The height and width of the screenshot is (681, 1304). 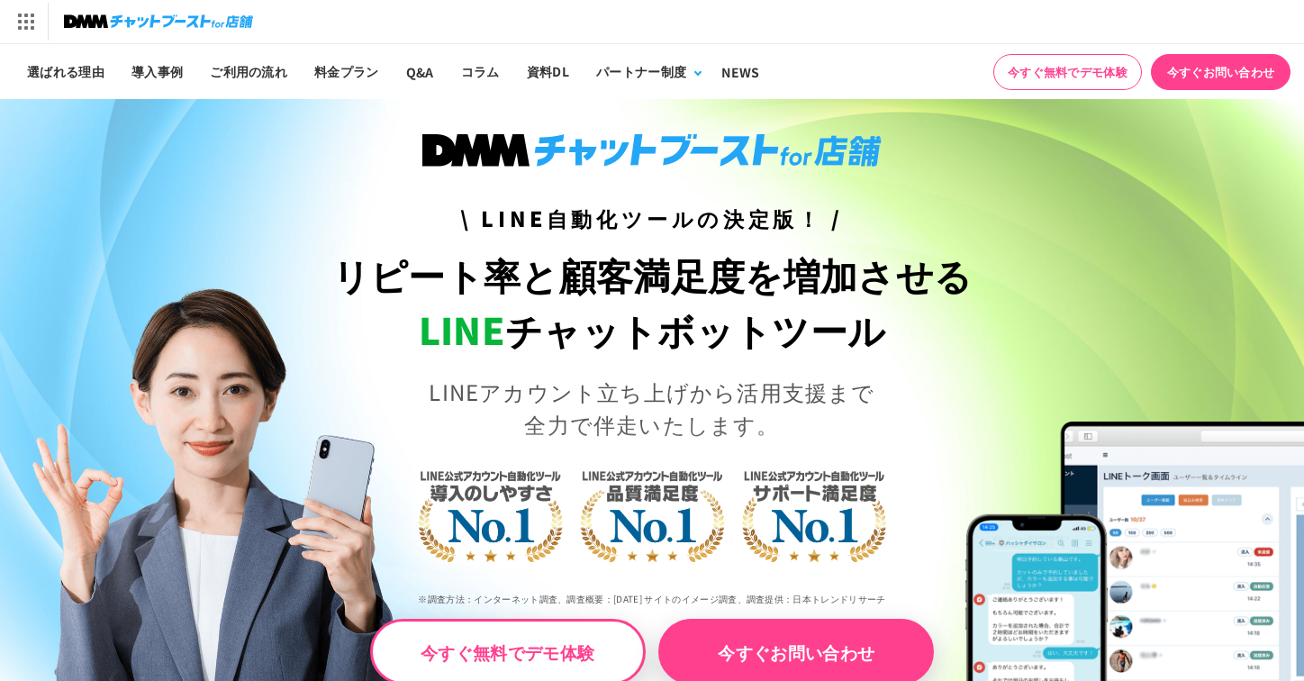 I want to click on h1: リピート率と顧客満足度を増加させる チャットボットツール, so click(x=652, y=302).